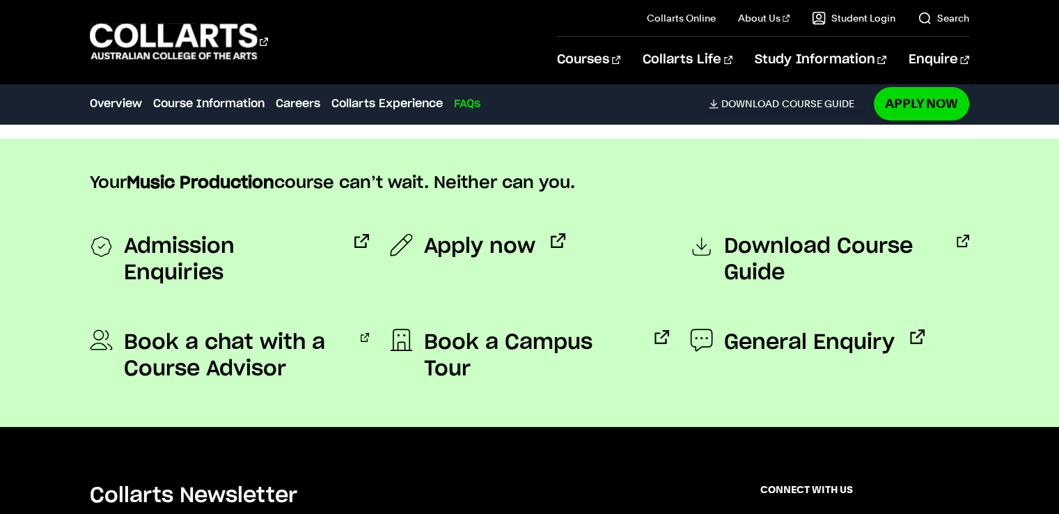 The width and height of the screenshot is (1059, 514). What do you see at coordinates (387, 104) in the screenshot?
I see `a: Collarts Experience` at bounding box center [387, 104].